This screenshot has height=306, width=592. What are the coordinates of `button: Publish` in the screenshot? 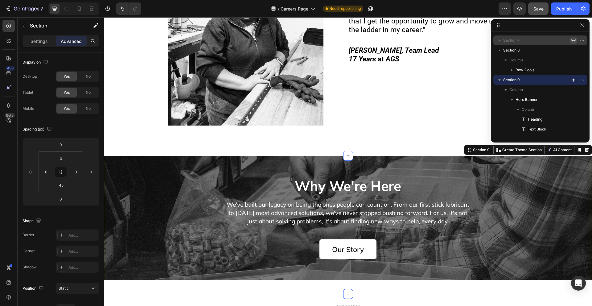 It's located at (564, 9).